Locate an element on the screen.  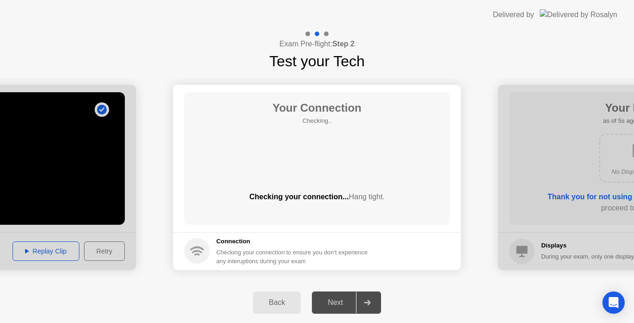
div: Checking your connection... is located at coordinates (317, 197).